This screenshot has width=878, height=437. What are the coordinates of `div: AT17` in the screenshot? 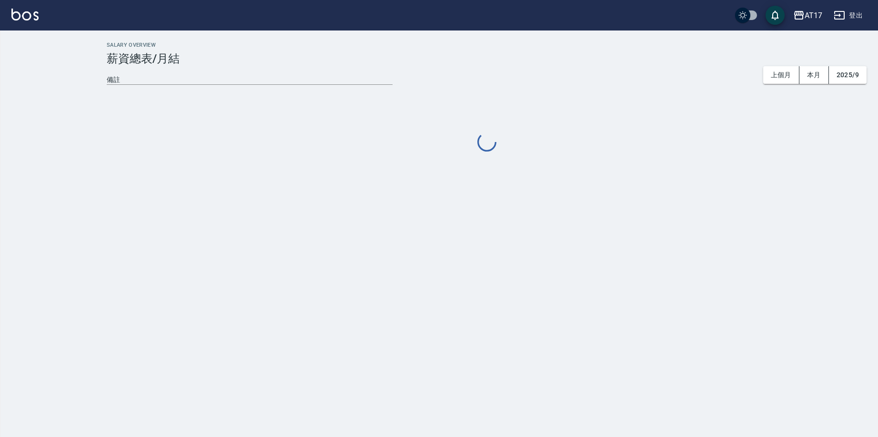 It's located at (814, 15).